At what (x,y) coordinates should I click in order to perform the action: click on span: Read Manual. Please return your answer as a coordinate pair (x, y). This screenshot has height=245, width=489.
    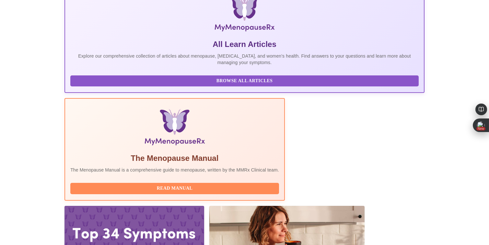
    Looking at the image, I should click on (175, 189).